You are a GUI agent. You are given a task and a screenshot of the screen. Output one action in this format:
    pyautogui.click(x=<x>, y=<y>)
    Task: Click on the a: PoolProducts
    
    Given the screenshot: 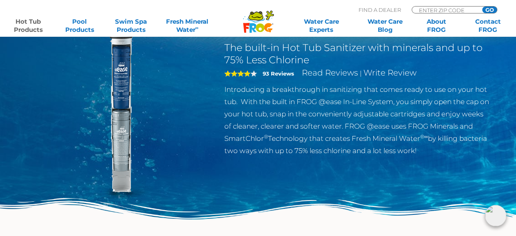 What is the action you would take?
    pyautogui.click(x=80, y=26)
    